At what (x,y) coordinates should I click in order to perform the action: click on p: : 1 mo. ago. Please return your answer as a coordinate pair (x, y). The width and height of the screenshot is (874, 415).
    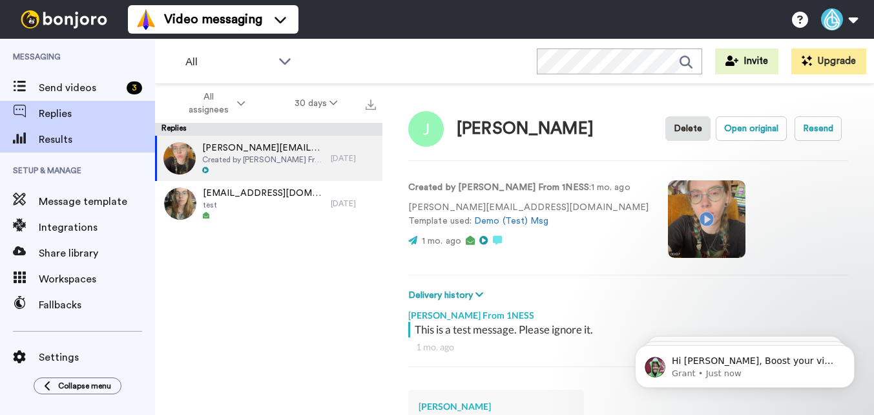
    Looking at the image, I should click on (528, 187).